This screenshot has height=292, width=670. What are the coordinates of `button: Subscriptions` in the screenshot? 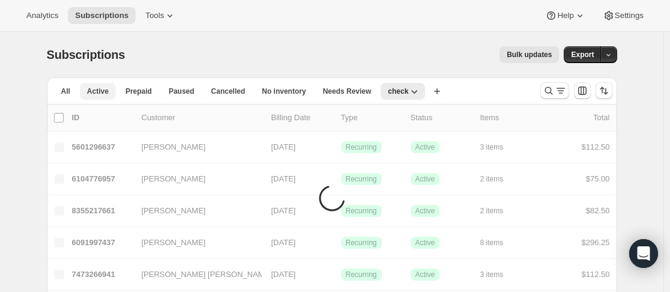 It's located at (101, 16).